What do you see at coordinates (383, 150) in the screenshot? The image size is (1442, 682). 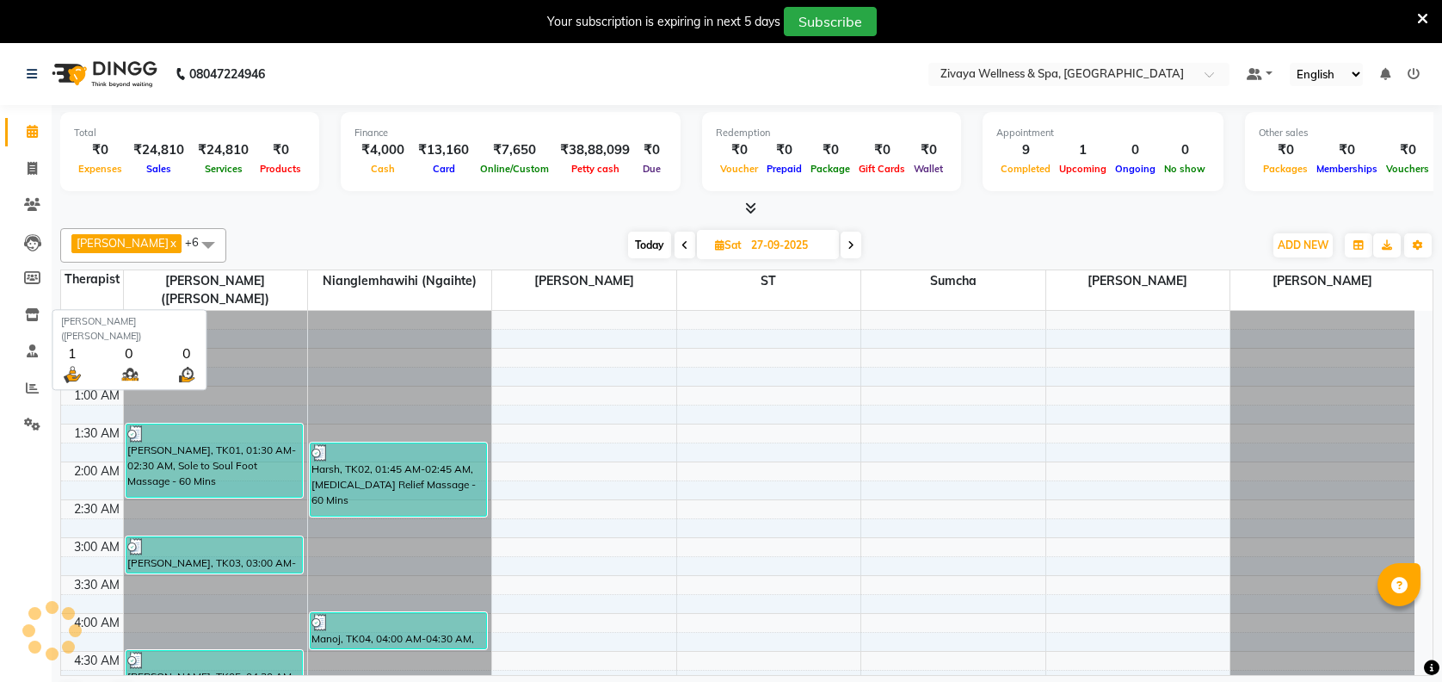 I see `div: ₹4,000` at bounding box center [383, 150].